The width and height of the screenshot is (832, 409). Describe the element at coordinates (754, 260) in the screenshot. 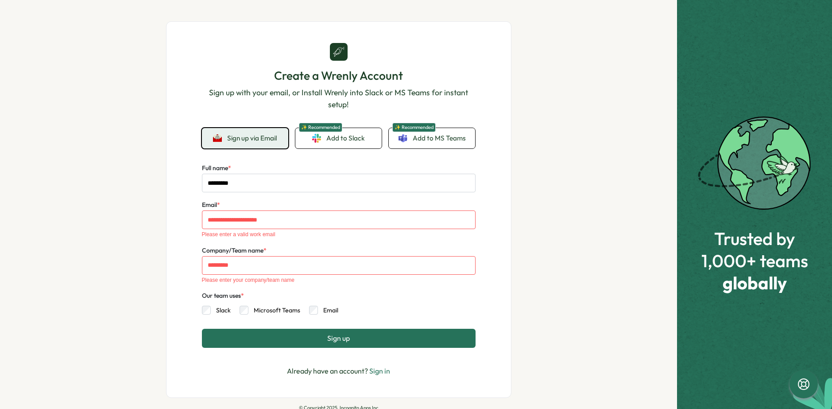

I see `span: 1,000+ teams` at that location.